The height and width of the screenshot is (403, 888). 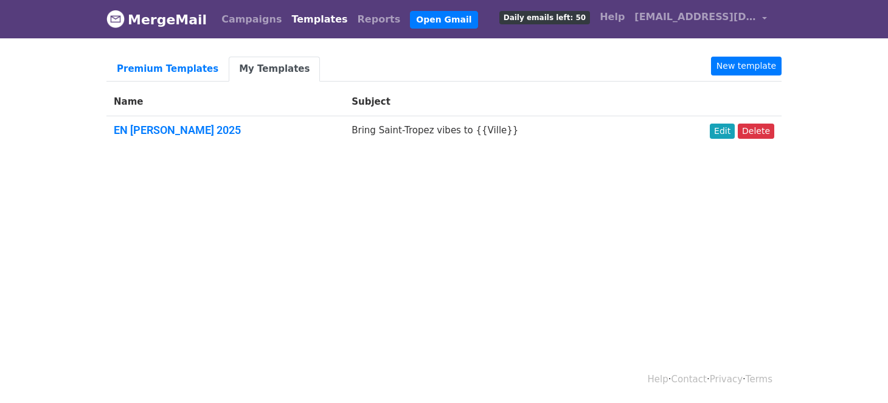 I want to click on a: Daily emails left: 50, so click(x=544, y=17).